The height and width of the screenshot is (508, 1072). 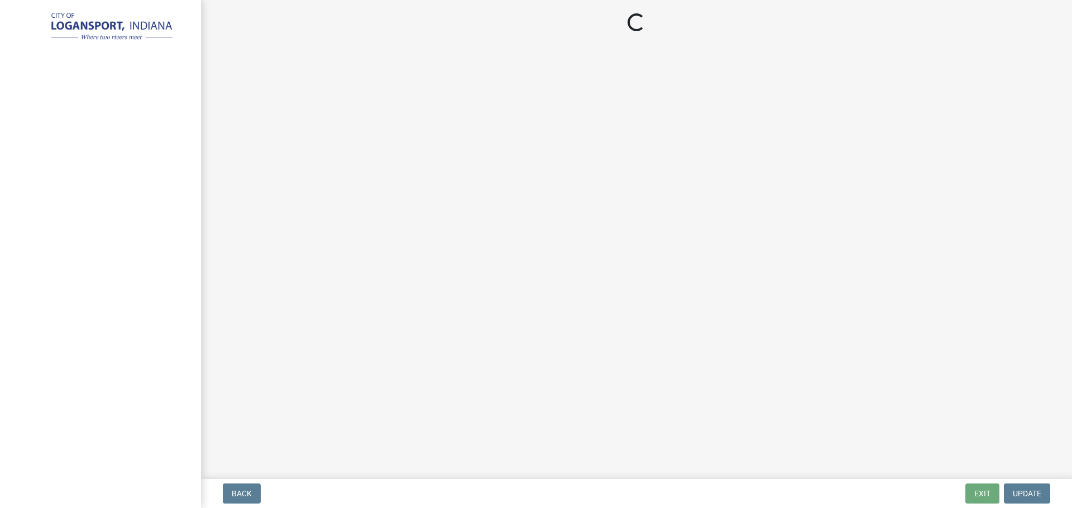 I want to click on button: Exit, so click(x=982, y=494).